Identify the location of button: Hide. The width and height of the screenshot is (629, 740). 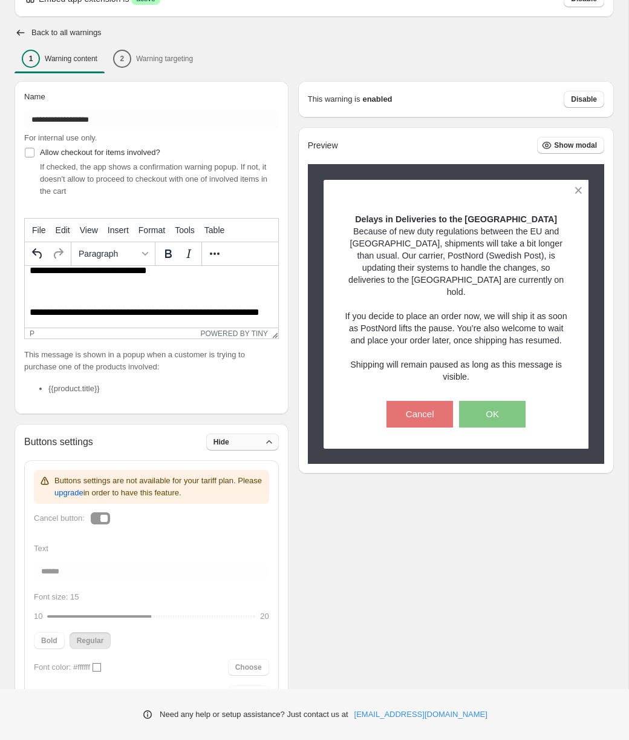
(243, 442).